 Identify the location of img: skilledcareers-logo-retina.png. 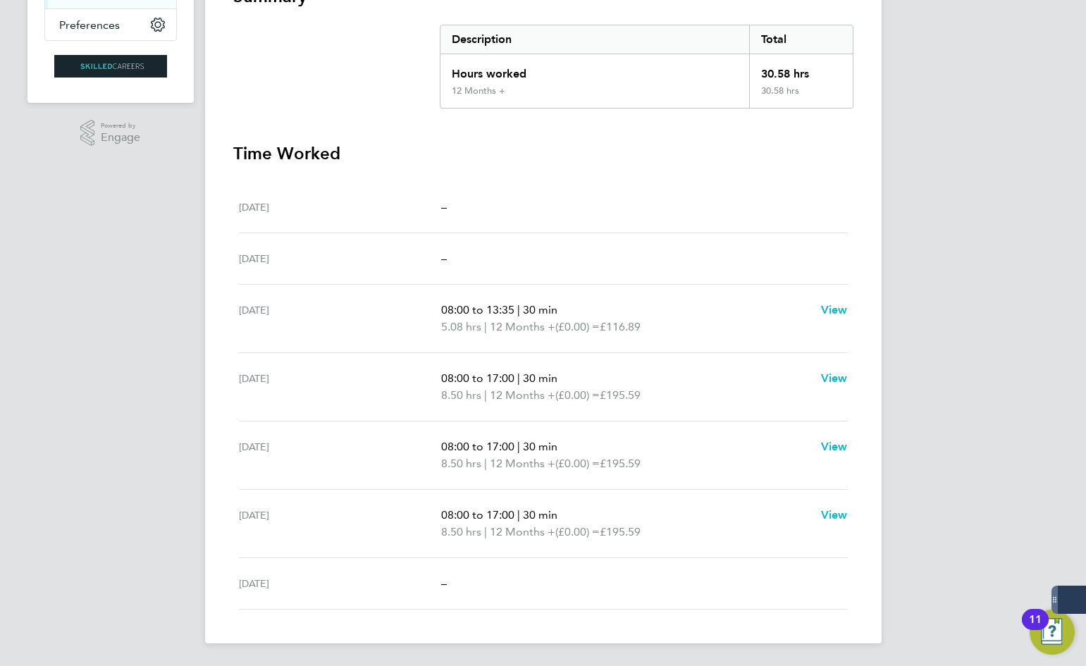
(111, 66).